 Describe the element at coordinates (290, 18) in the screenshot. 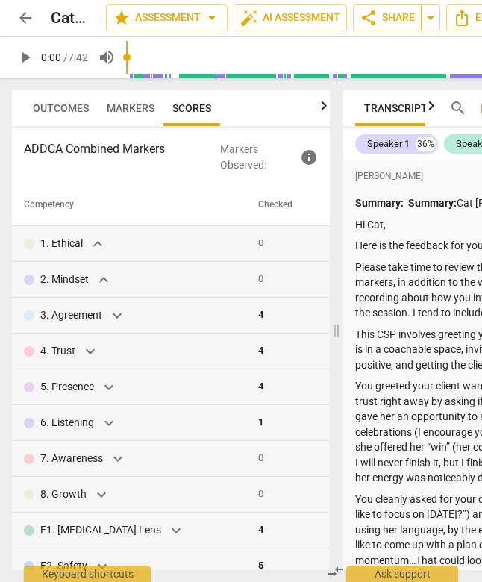

I see `span: AI Assessment` at that location.